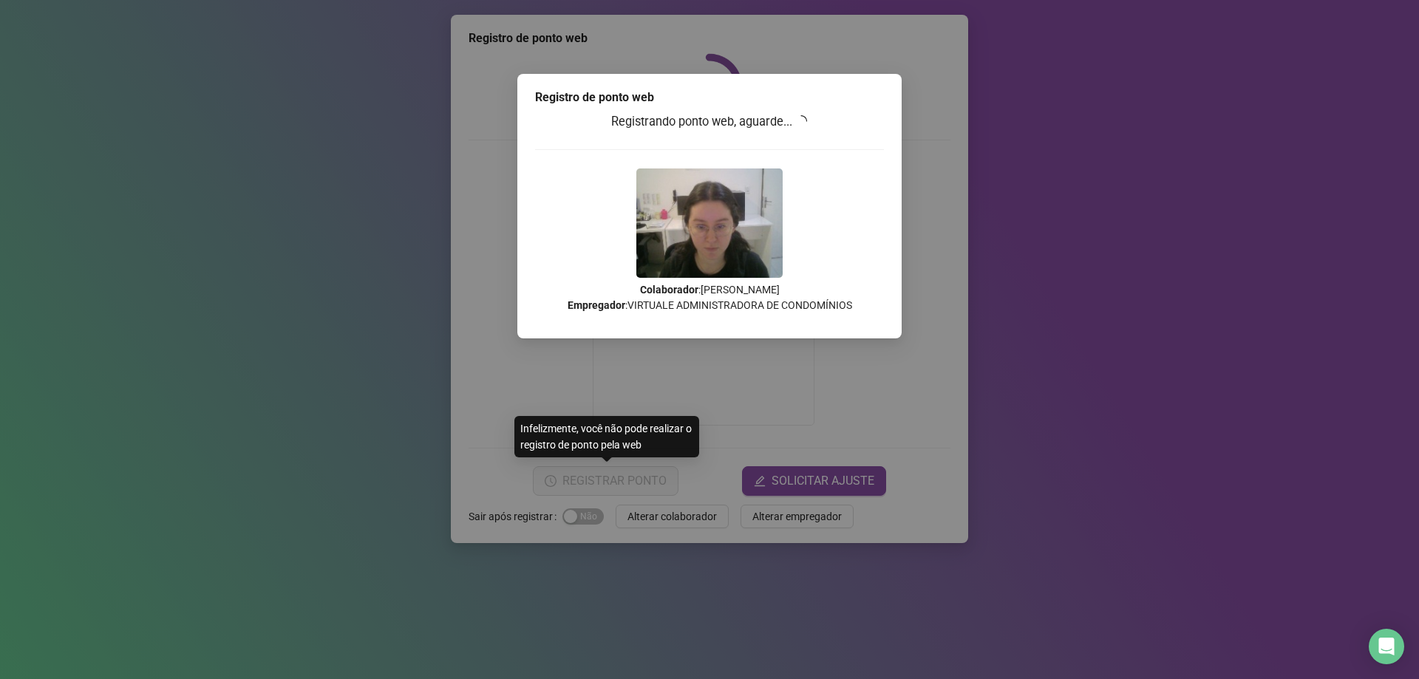 The height and width of the screenshot is (679, 1419). I want to click on div: Open Intercom Messenger, so click(1387, 647).